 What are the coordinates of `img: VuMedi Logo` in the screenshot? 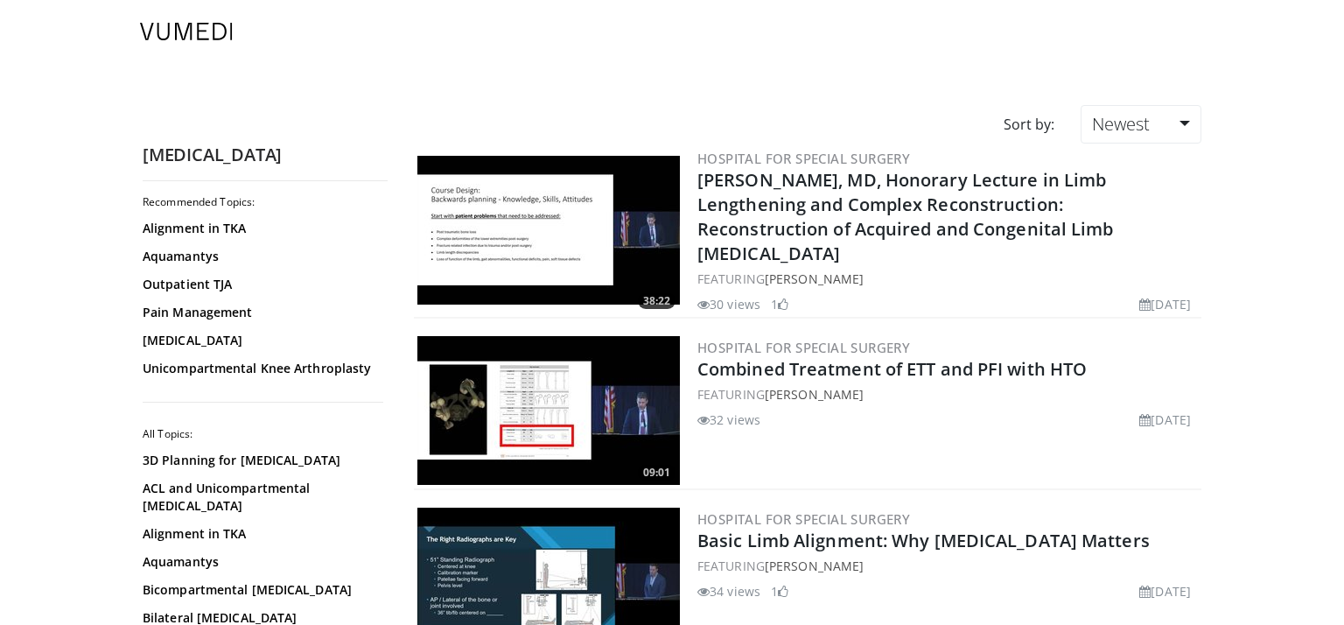 It's located at (186, 31).